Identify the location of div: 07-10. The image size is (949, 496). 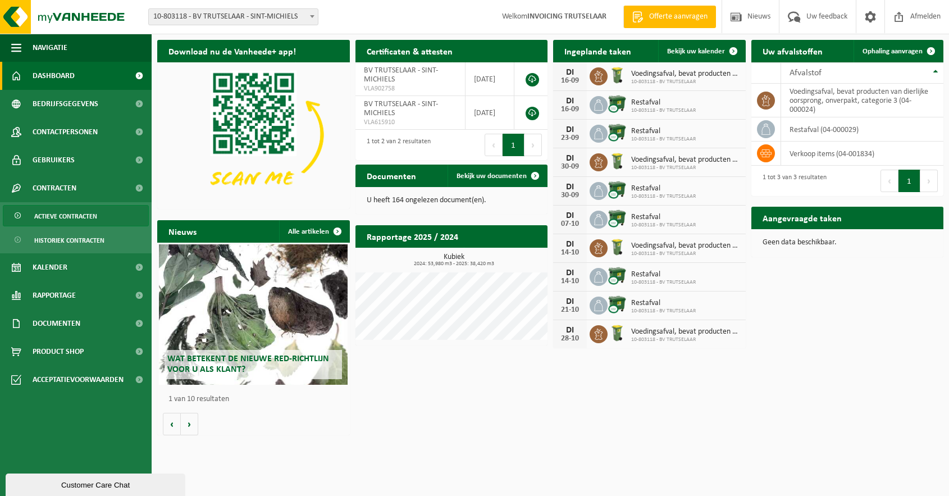
(570, 224).